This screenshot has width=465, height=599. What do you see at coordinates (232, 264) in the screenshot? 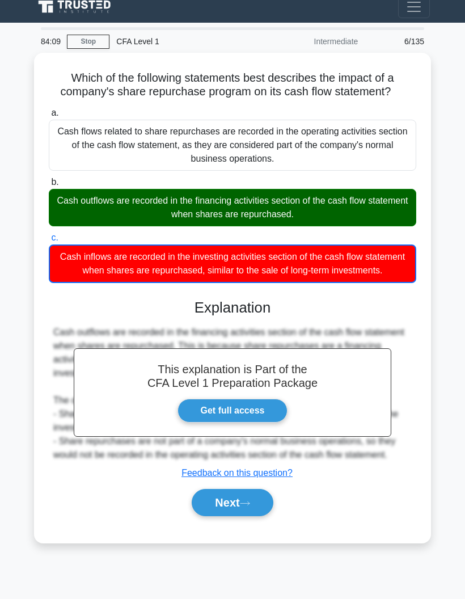
I see `div: Cash inflows are recorded in the investing activities section of the cash flow statement when sha...` at bounding box center [232, 264].